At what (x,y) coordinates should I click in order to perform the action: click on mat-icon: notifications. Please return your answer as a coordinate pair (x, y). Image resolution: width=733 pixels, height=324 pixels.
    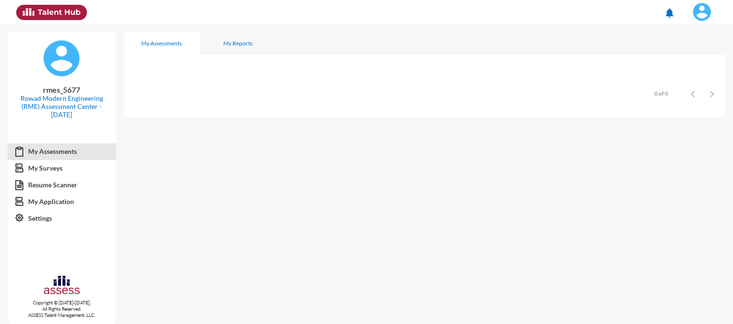
    Looking at the image, I should click on (670, 13).